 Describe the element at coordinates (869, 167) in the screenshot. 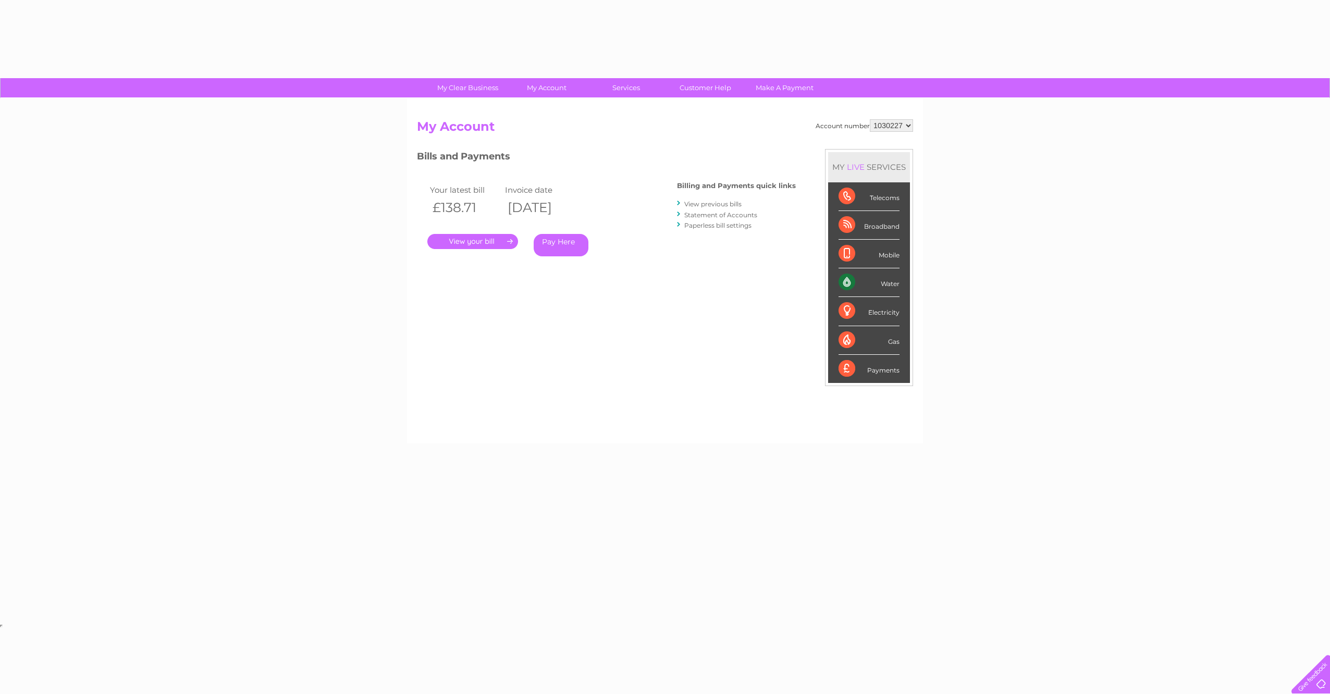

I see `div: MY SERVICES` at that location.